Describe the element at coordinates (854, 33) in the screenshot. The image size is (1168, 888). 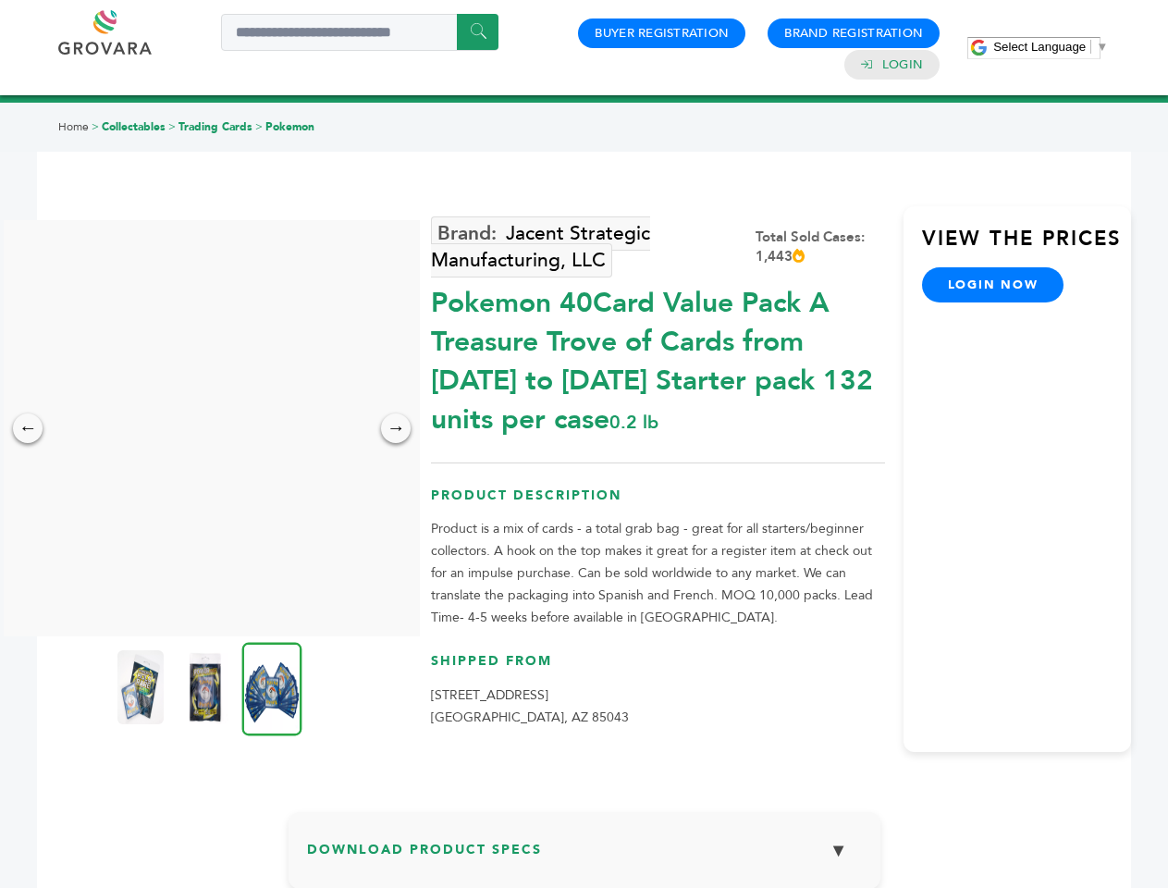
I see `a: Brand Registration` at that location.